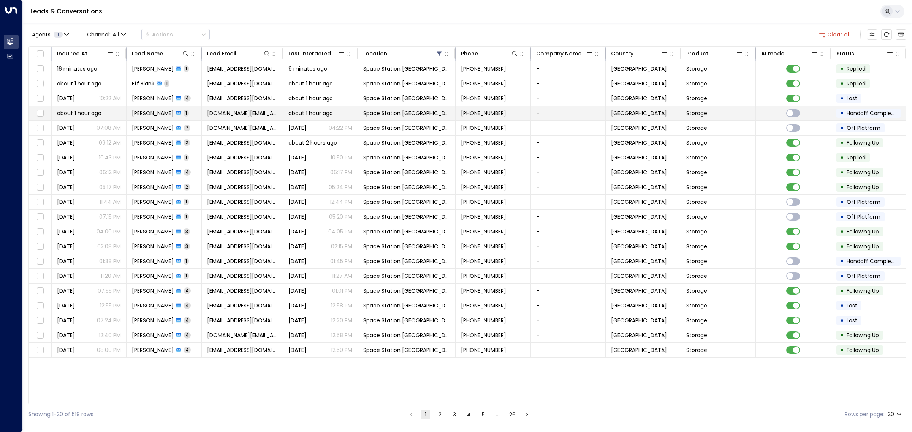 The width and height of the screenshot is (912, 432). Describe the element at coordinates (483, 276) in the screenshot. I see `span: +447776123047` at that location.